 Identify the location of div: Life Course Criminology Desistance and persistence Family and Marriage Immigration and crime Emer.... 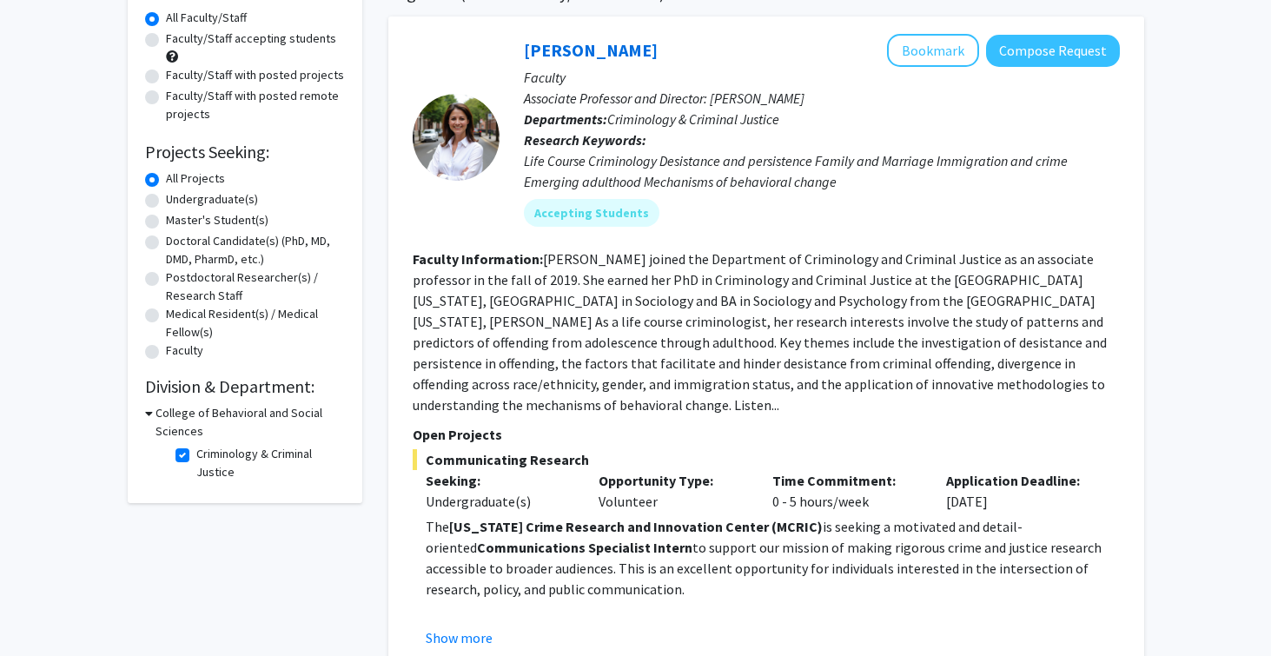
(822, 171).